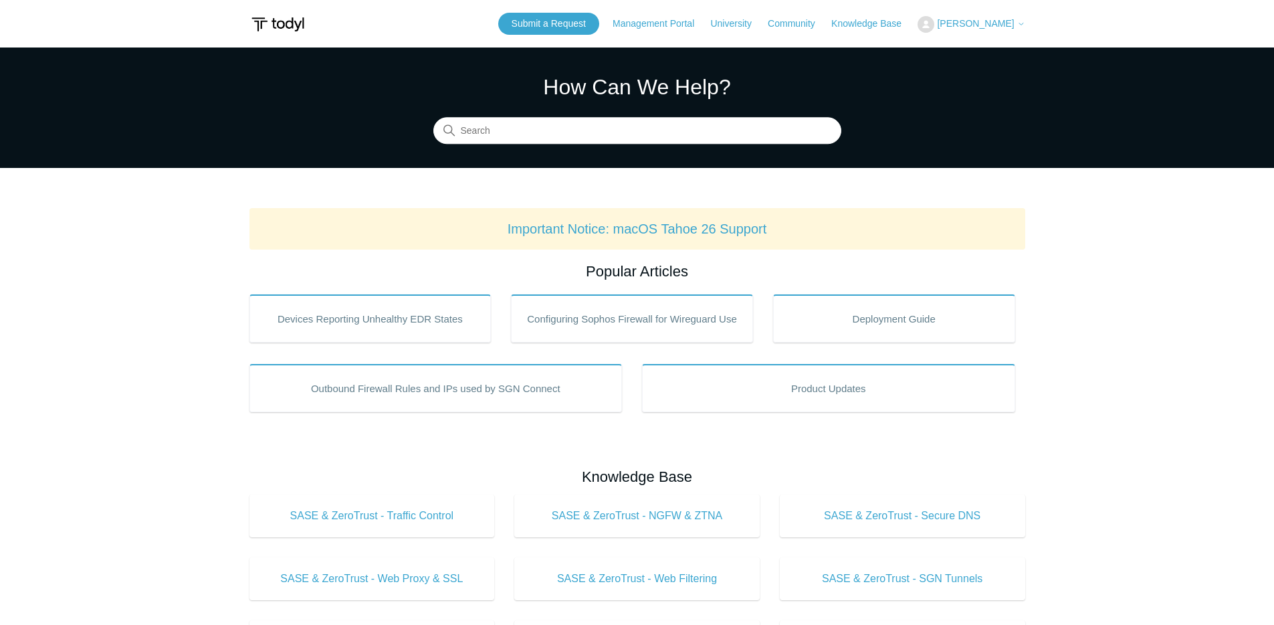  I want to click on a: Product Updates, so click(829, 388).